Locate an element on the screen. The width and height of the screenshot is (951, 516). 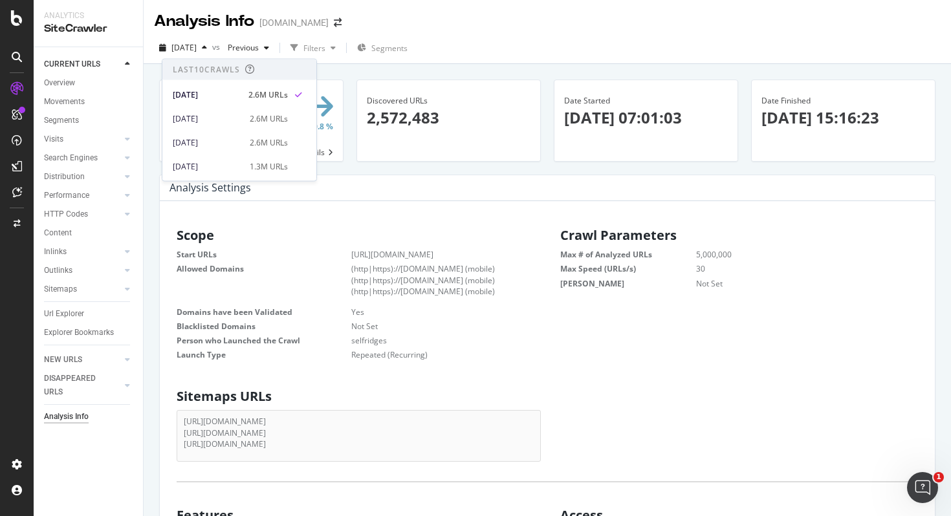
a: Search Engines is located at coordinates (82, 158).